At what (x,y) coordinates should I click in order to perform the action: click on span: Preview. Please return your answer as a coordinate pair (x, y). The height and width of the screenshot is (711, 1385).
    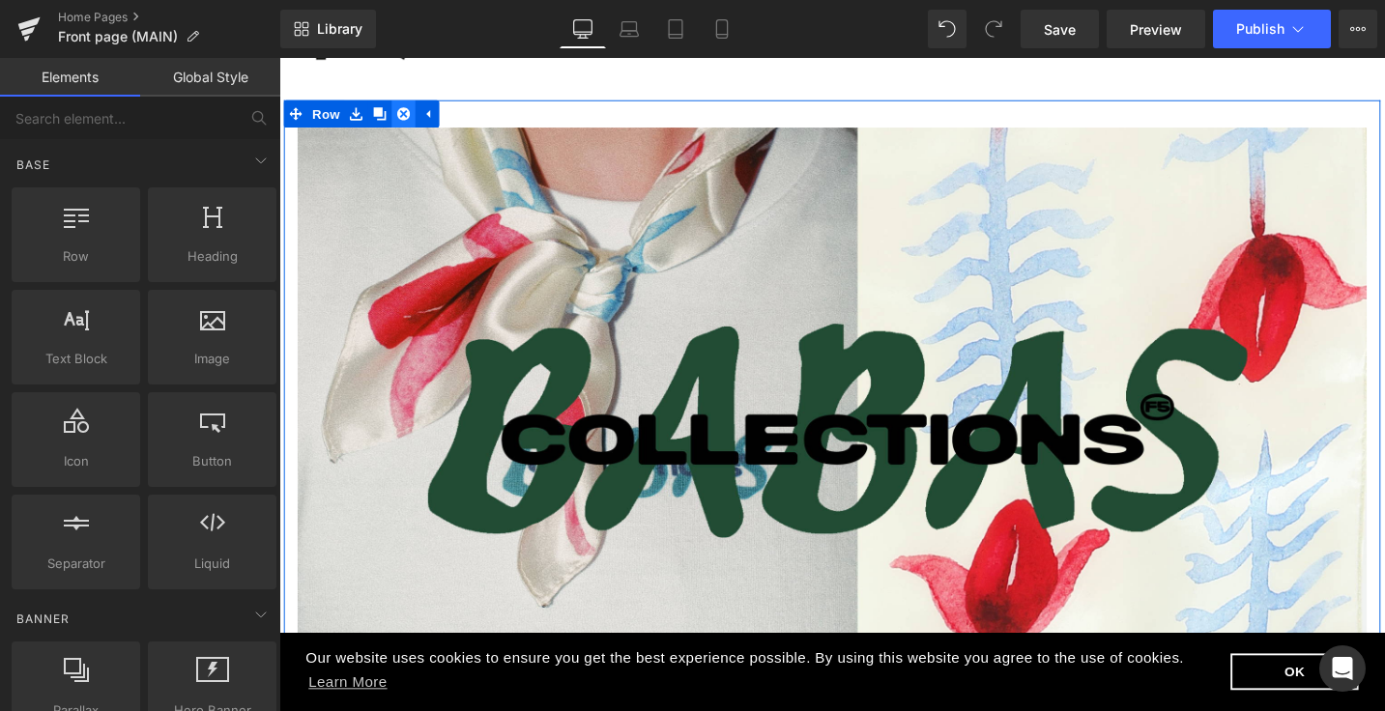
    Looking at the image, I should click on (1156, 29).